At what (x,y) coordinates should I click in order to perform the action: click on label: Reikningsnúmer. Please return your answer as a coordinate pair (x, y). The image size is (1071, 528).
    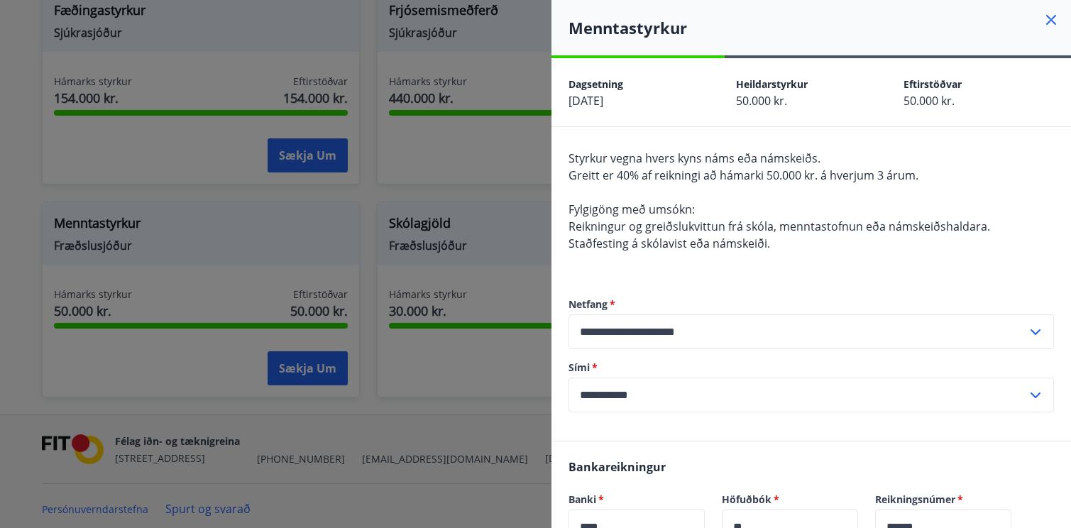
    Looking at the image, I should click on (943, 500).